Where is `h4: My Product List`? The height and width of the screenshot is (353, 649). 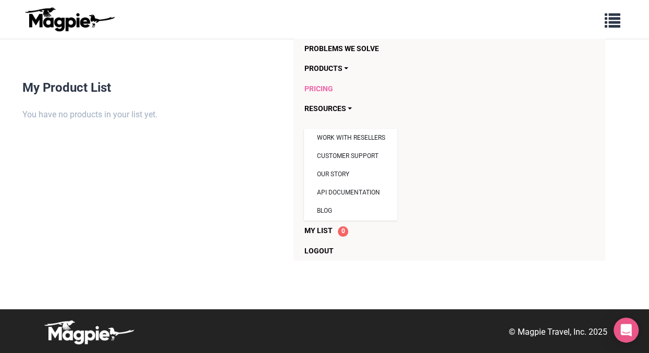 h4: My Product List is located at coordinates (325, 88).